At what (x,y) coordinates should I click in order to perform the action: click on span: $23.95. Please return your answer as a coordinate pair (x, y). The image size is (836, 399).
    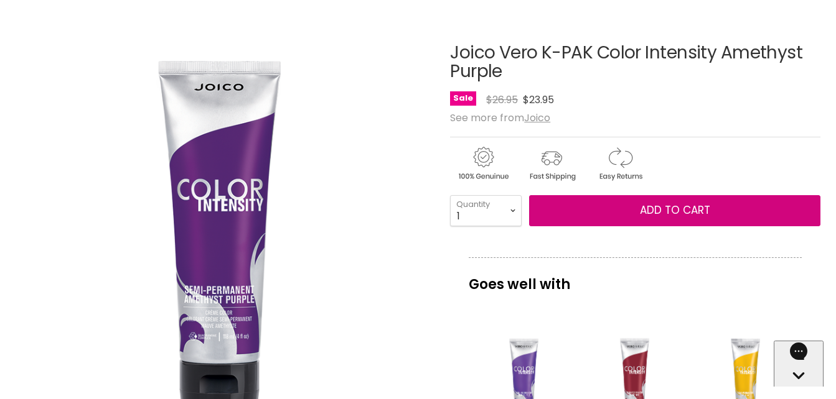
    Looking at the image, I should click on (538, 100).